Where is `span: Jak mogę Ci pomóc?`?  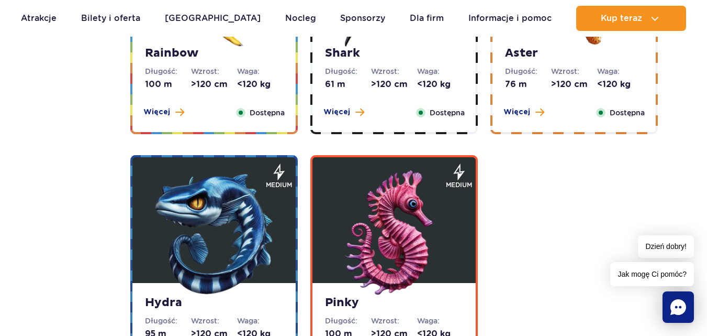 span: Jak mogę Ci pomóc? is located at coordinates (652, 274).